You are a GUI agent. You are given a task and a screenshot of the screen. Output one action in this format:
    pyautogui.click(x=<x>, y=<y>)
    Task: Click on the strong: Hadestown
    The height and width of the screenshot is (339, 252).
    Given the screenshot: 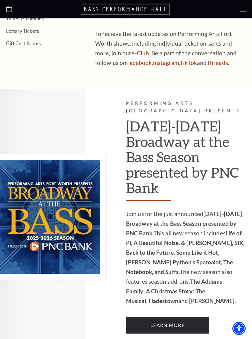 What is the action you would take?
    pyautogui.click(x=164, y=301)
    